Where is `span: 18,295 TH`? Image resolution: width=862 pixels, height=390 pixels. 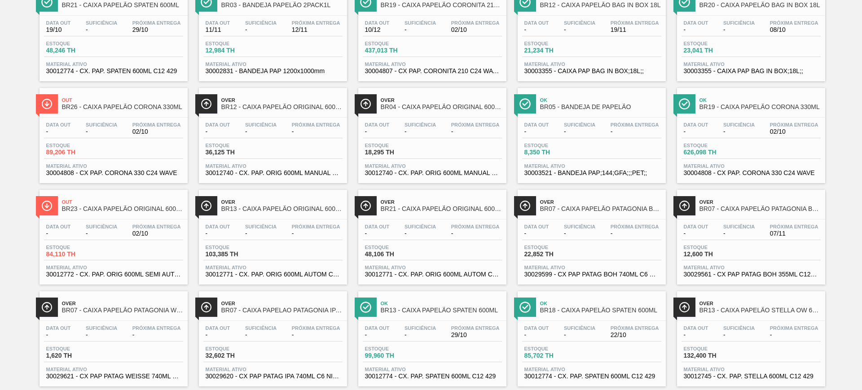
span: 18,295 TH is located at coordinates (396, 152).